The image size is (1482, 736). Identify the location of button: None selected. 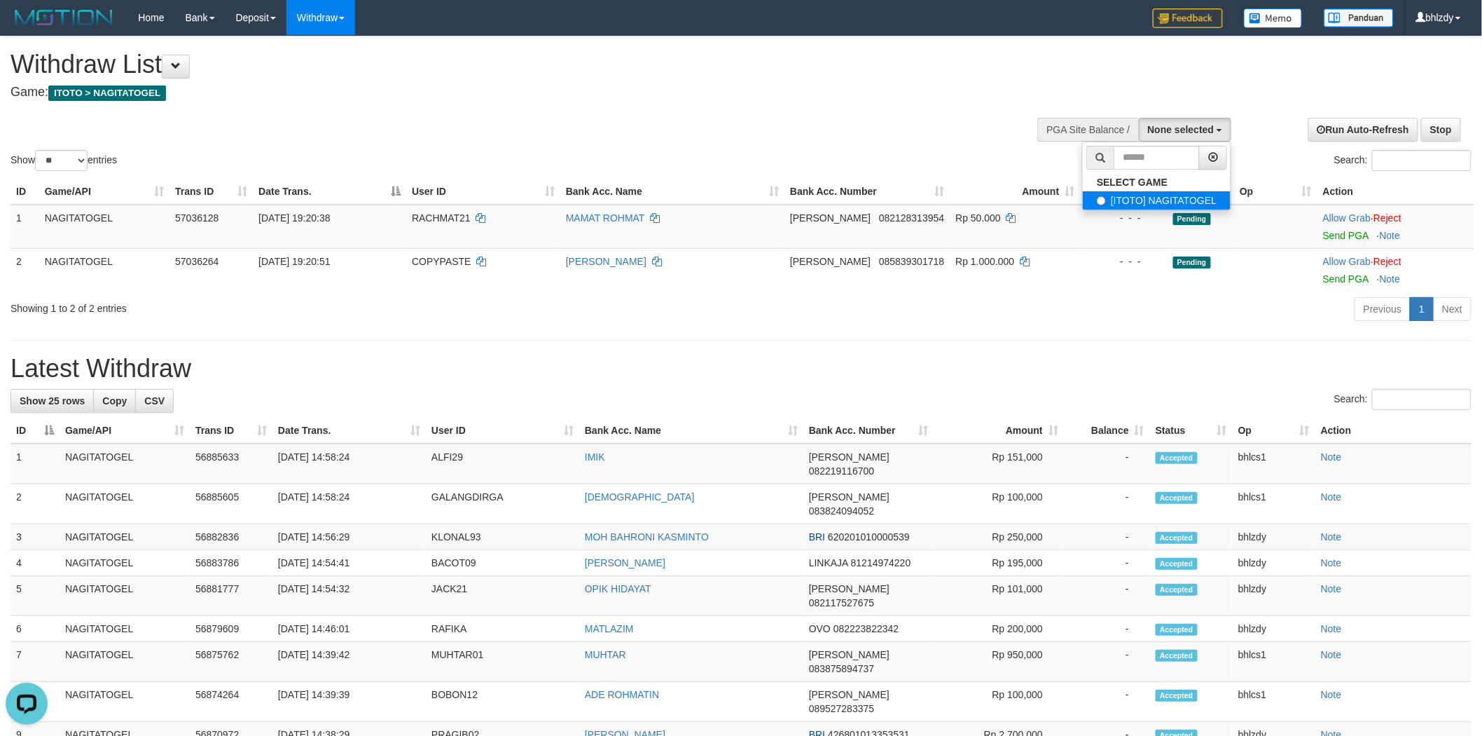
(1185, 130).